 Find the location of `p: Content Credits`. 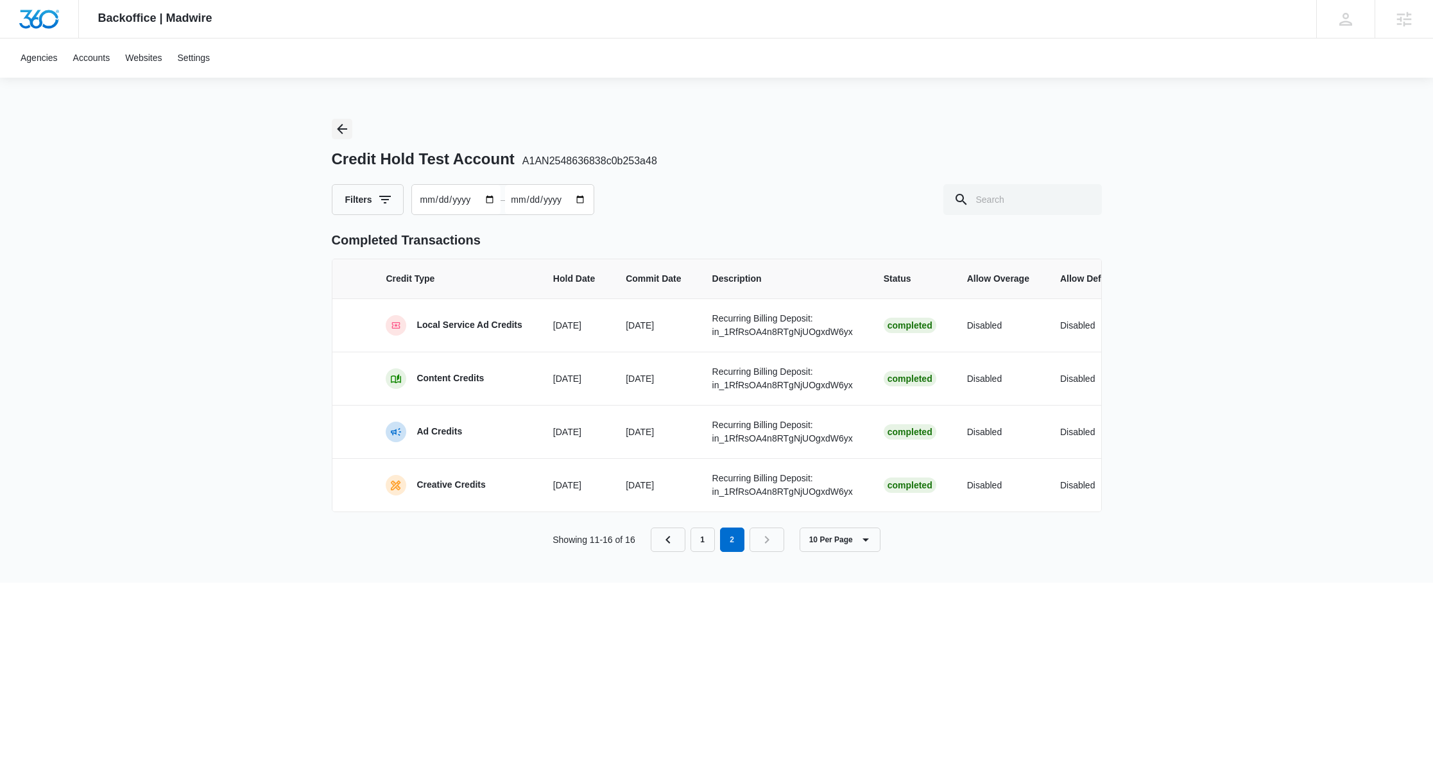

p: Content Credits is located at coordinates (450, 379).